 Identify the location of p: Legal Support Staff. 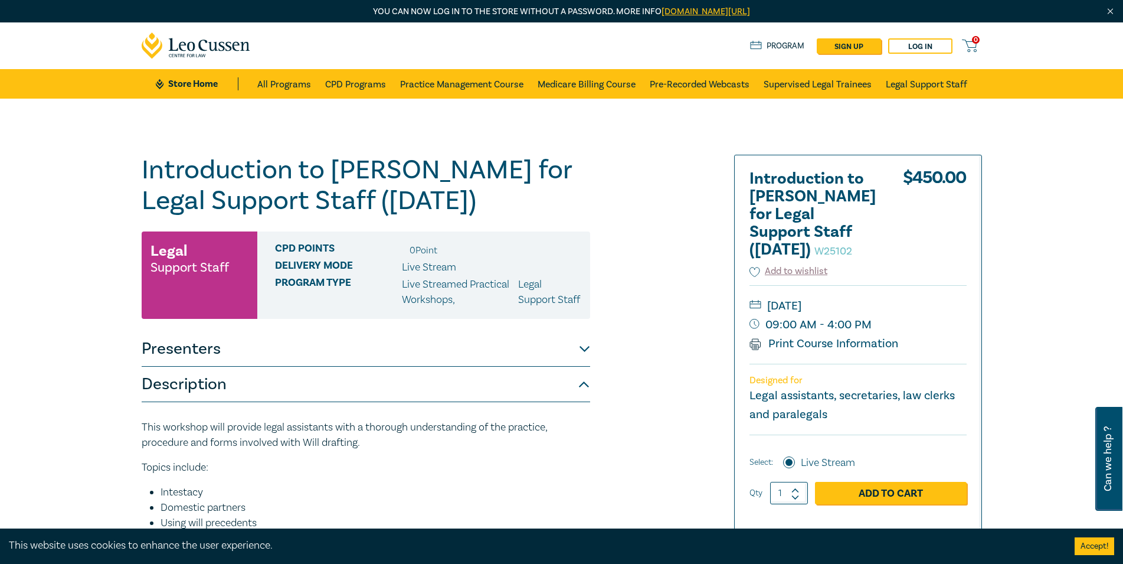
(549, 292).